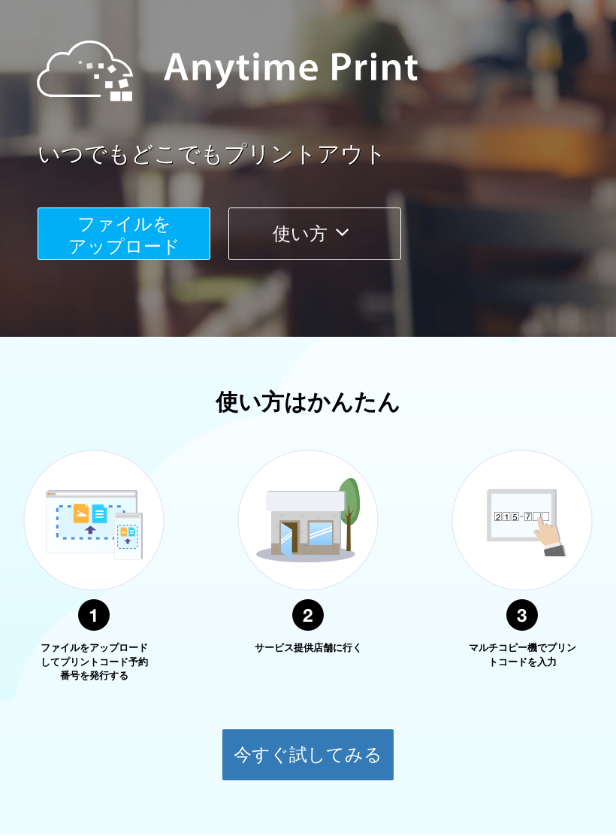  What do you see at coordinates (124, 234) in the screenshot?
I see `button: ファイルを​​アップロード` at bounding box center [124, 234].